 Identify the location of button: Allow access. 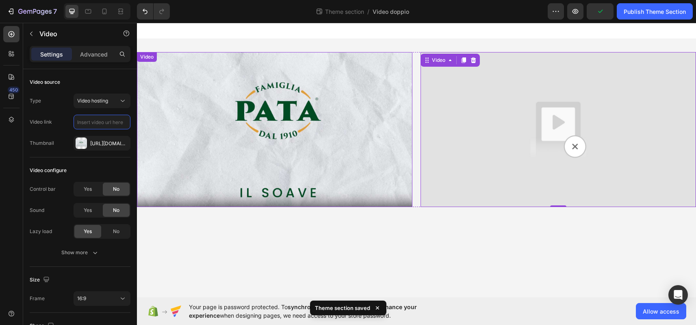
(661, 311).